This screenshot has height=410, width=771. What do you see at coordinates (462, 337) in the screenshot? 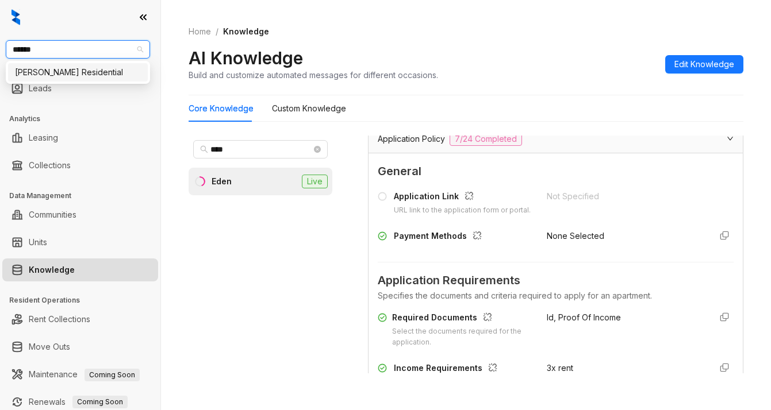
I see `div: Select the documents required for the application.` at bounding box center [462, 337].